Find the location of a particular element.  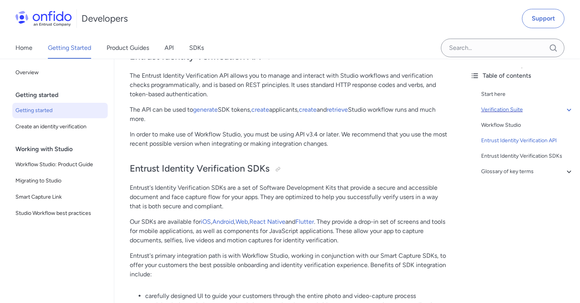

a: generate is located at coordinates (206, 109).